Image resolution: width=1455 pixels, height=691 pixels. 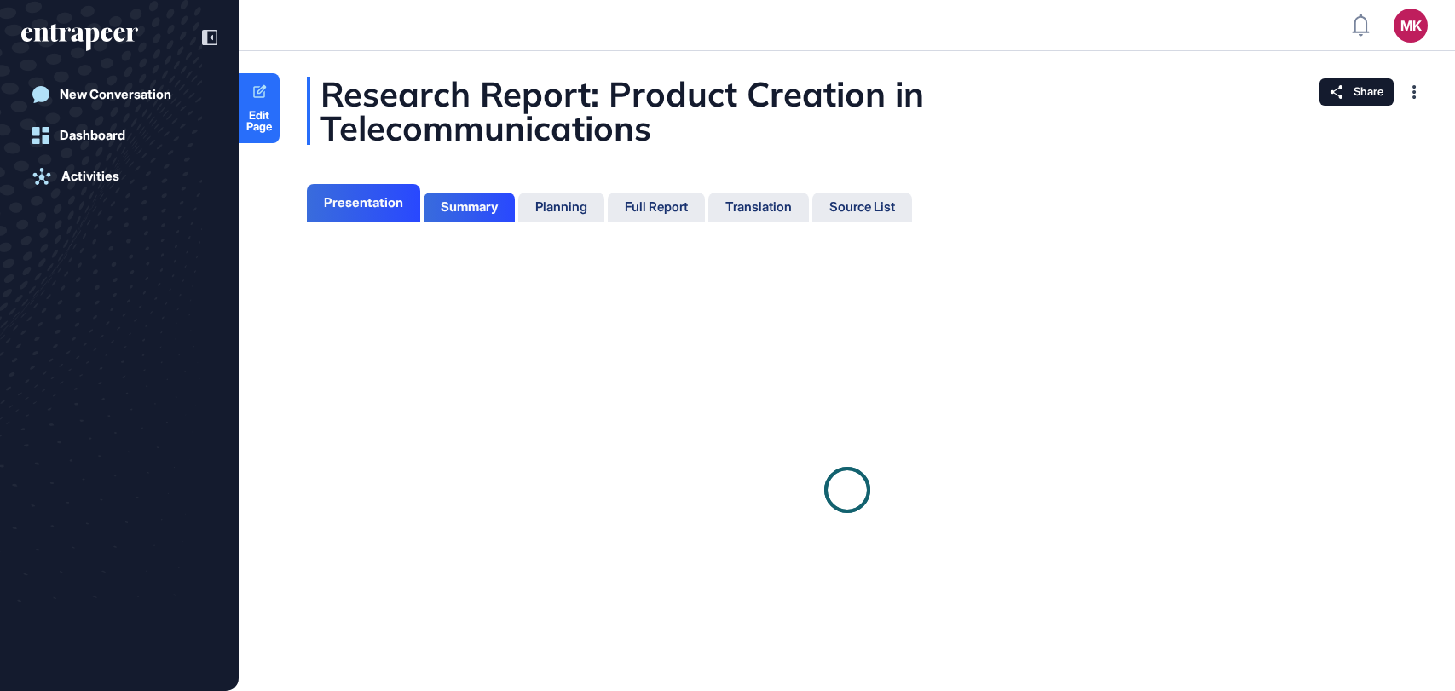 What do you see at coordinates (657, 207) in the screenshot?
I see `div: Full Report` at bounding box center [657, 207].